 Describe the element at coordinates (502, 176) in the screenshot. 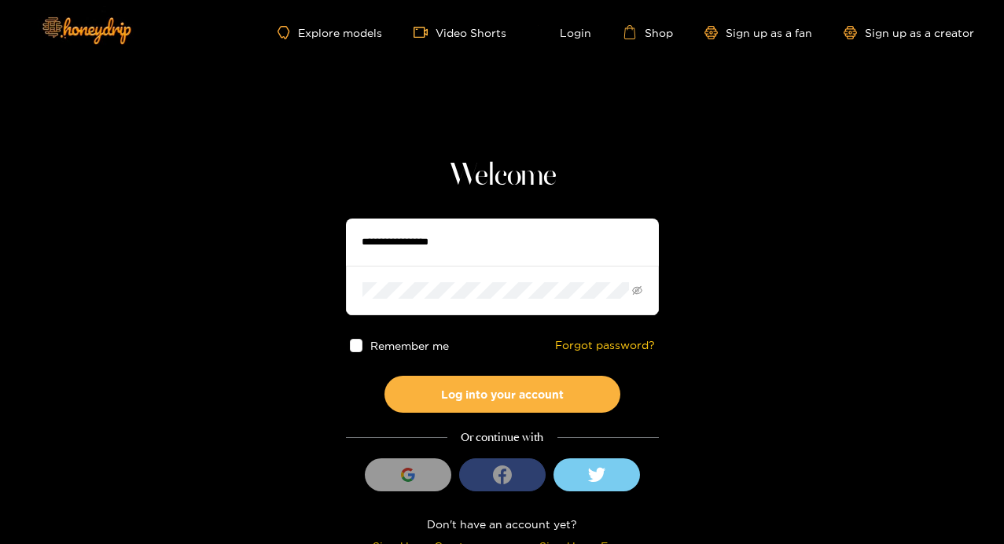

I see `h1: Welcome` at that location.